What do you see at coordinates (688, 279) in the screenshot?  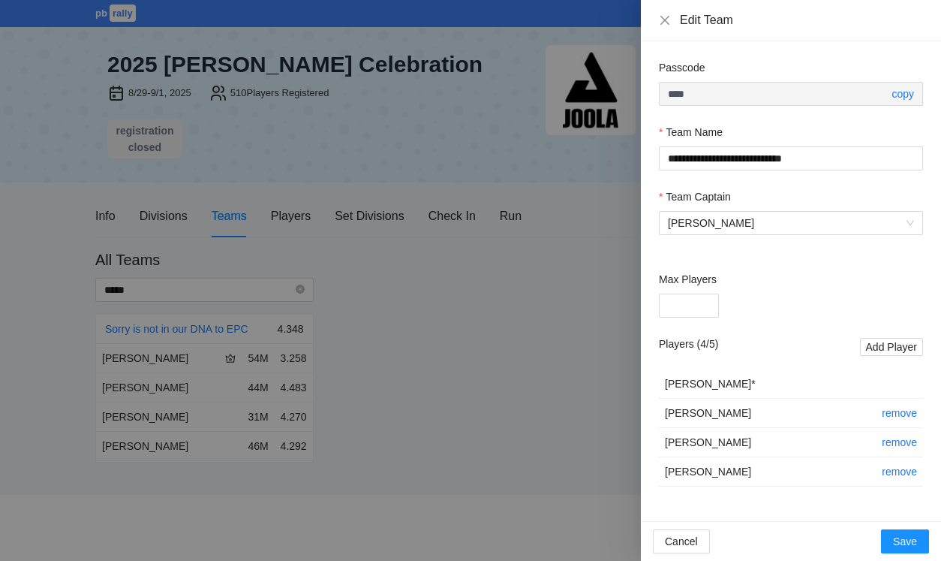 I see `label: Max Players` at bounding box center [688, 279].